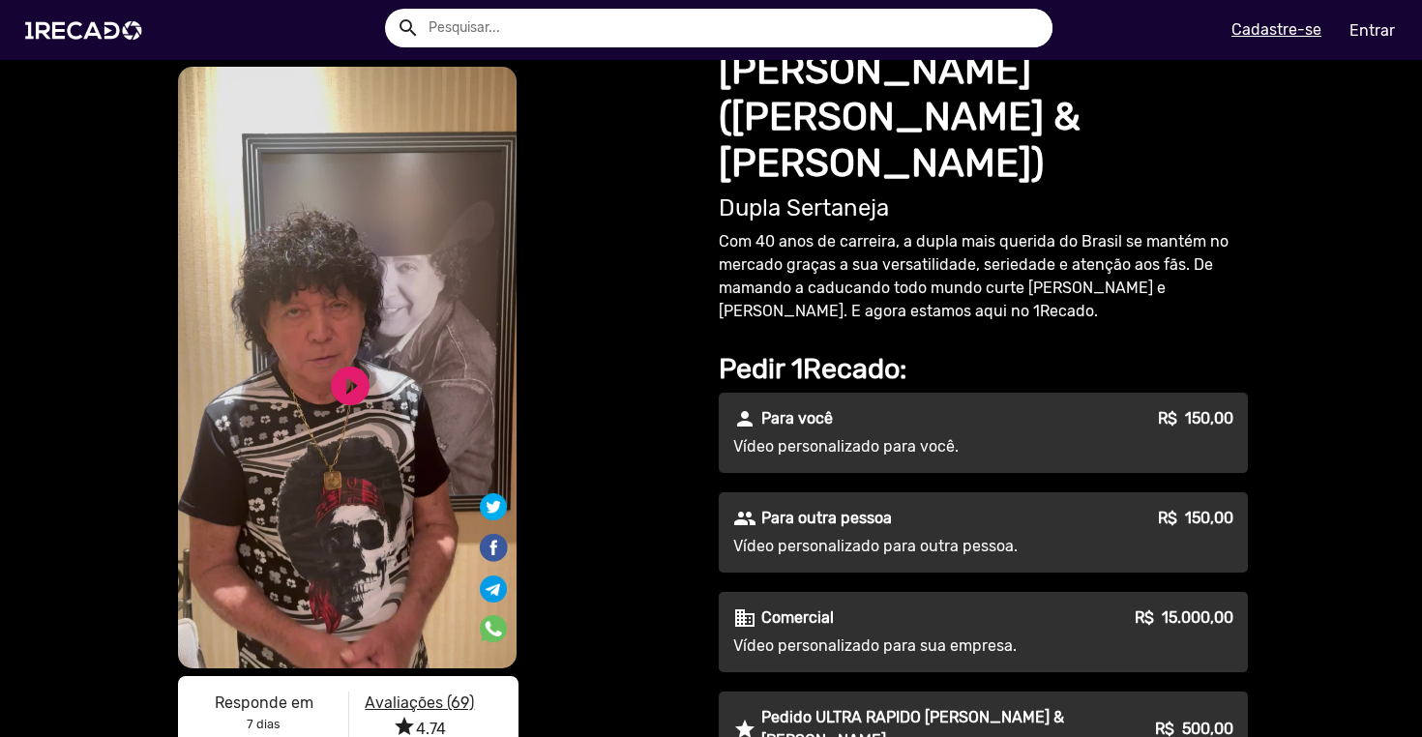  Describe the element at coordinates (745, 519) in the screenshot. I see `mat-icon: people` at that location.